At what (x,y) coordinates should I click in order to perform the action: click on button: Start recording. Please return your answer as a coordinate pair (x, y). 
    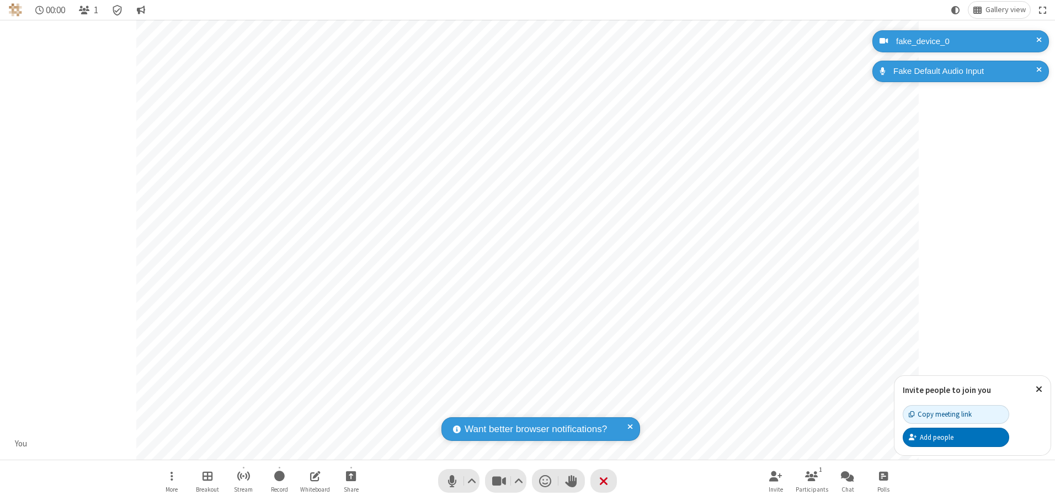
    Looking at the image, I should click on (279, 481).